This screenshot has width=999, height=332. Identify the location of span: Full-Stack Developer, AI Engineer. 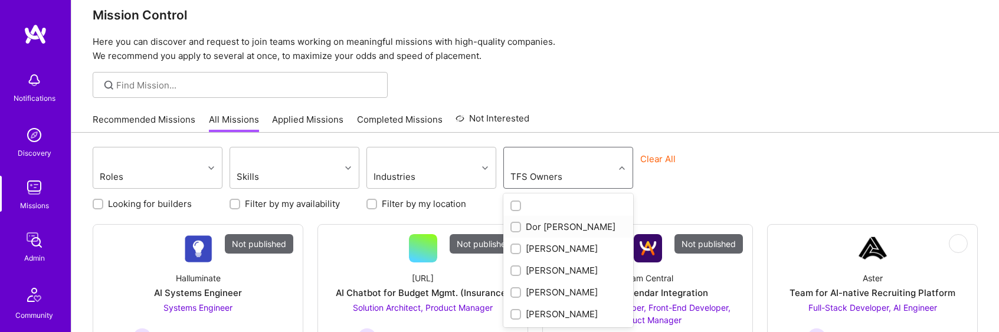
(873, 307).